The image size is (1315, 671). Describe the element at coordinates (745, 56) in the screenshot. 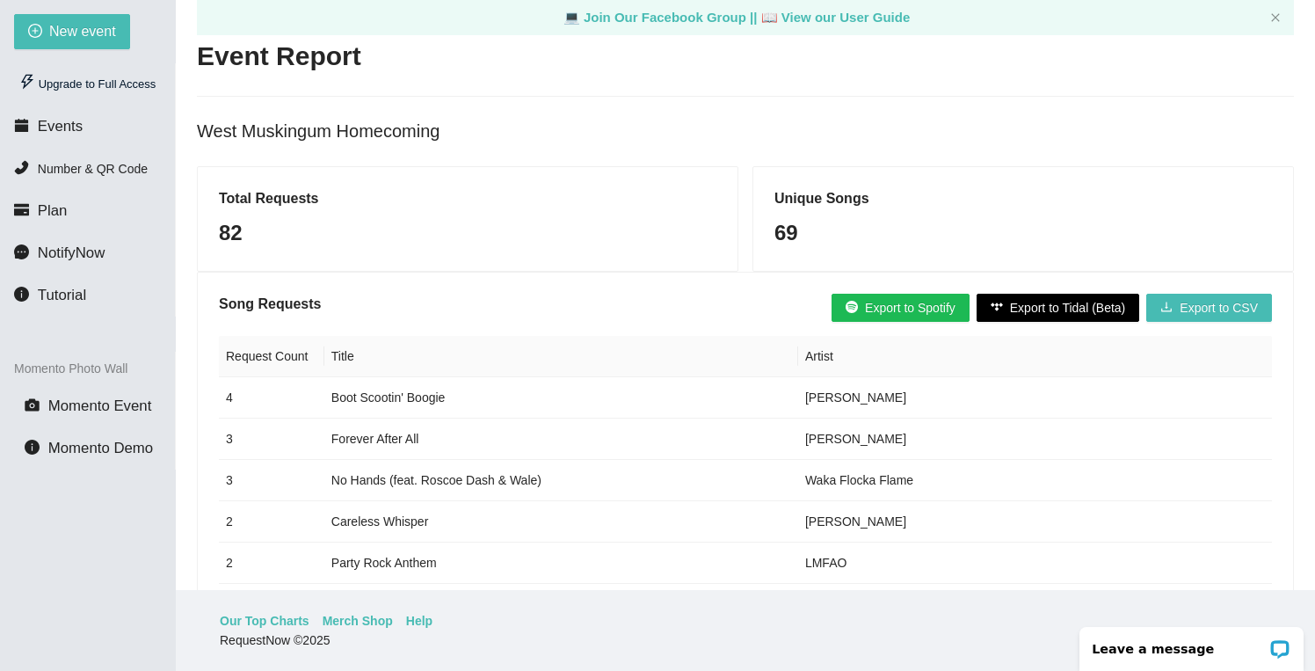

I see `h2: Event Report` at that location.